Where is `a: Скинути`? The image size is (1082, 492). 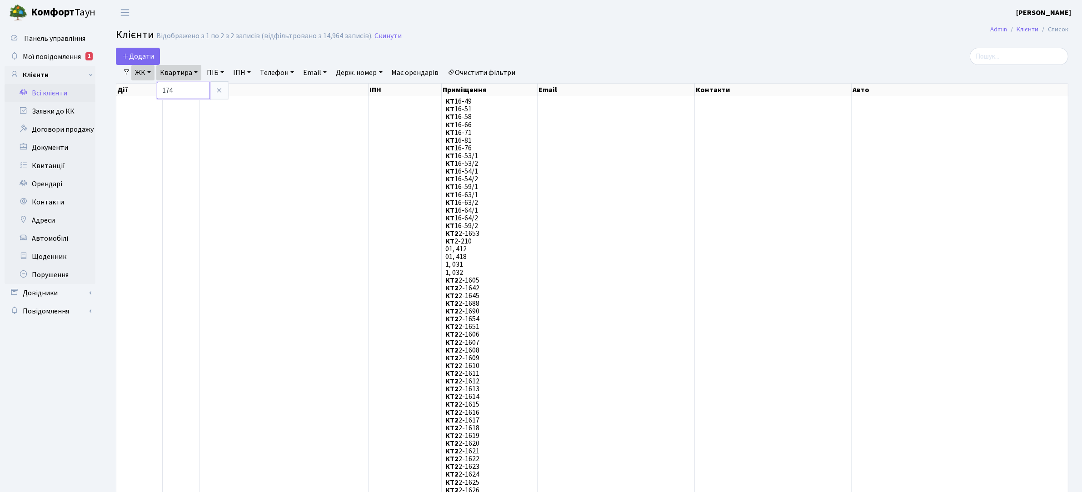 a: Скинути is located at coordinates (388, 36).